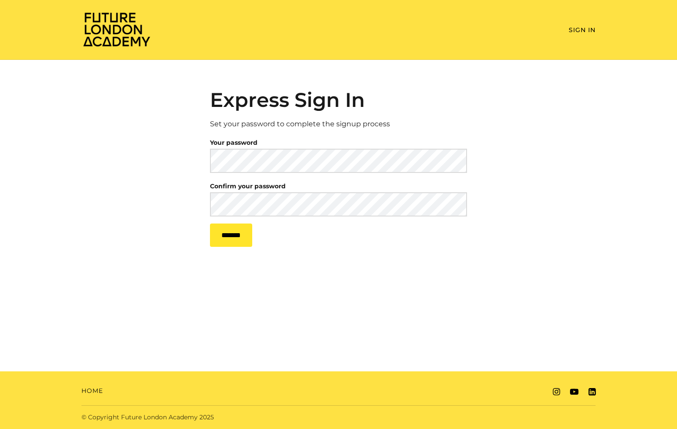 The height and width of the screenshot is (429, 677). What do you see at coordinates (117, 29) in the screenshot?
I see `img: Home Page` at bounding box center [117, 29].